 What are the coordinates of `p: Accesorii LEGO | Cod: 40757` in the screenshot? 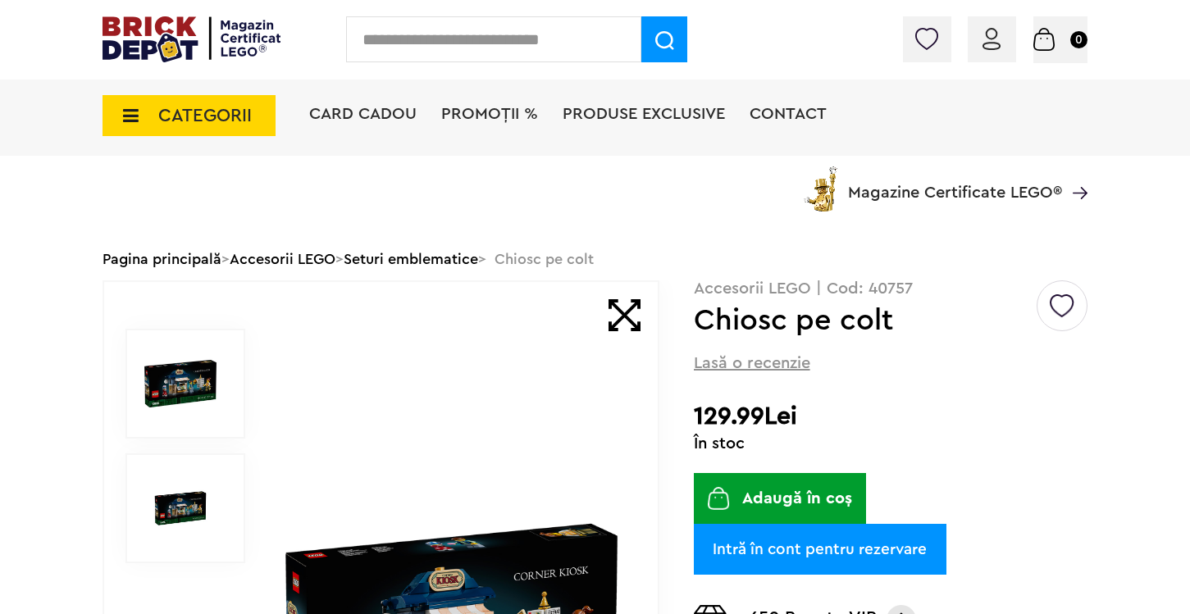 It's located at (891, 289).